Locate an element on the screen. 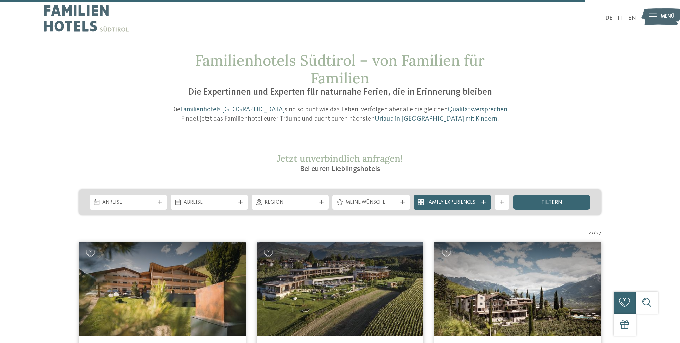  span: Anreise is located at coordinates (128, 203).